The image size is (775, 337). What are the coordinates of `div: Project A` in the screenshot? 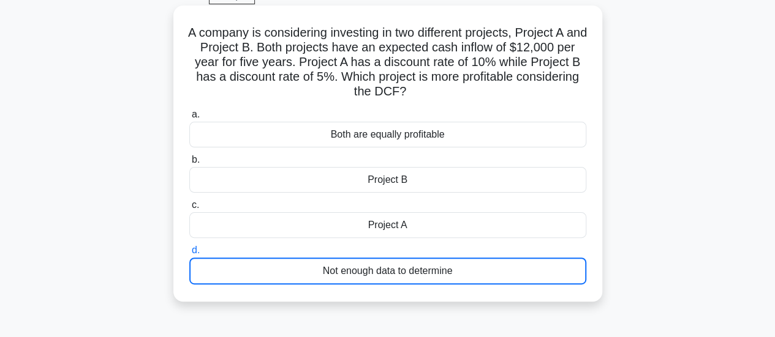 It's located at (388, 225).